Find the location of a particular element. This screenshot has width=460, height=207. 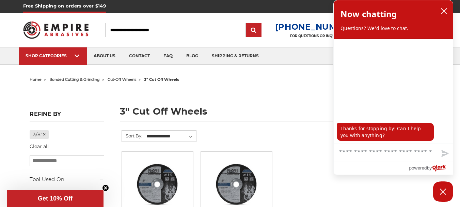

span: by is located at coordinates (430, 168).